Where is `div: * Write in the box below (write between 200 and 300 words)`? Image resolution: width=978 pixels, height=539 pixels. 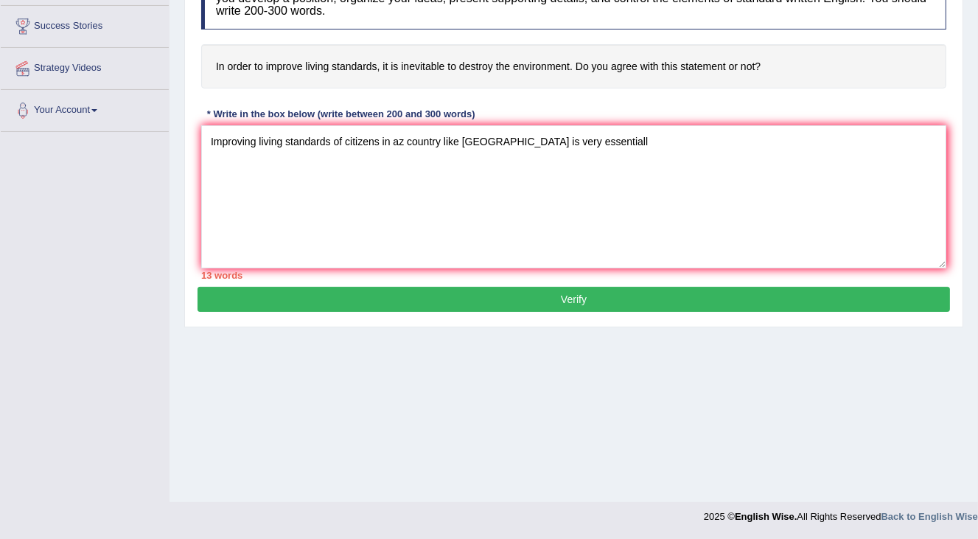
div: * Write in the box below (write between 200 and 300 words) is located at coordinates (340, 113).